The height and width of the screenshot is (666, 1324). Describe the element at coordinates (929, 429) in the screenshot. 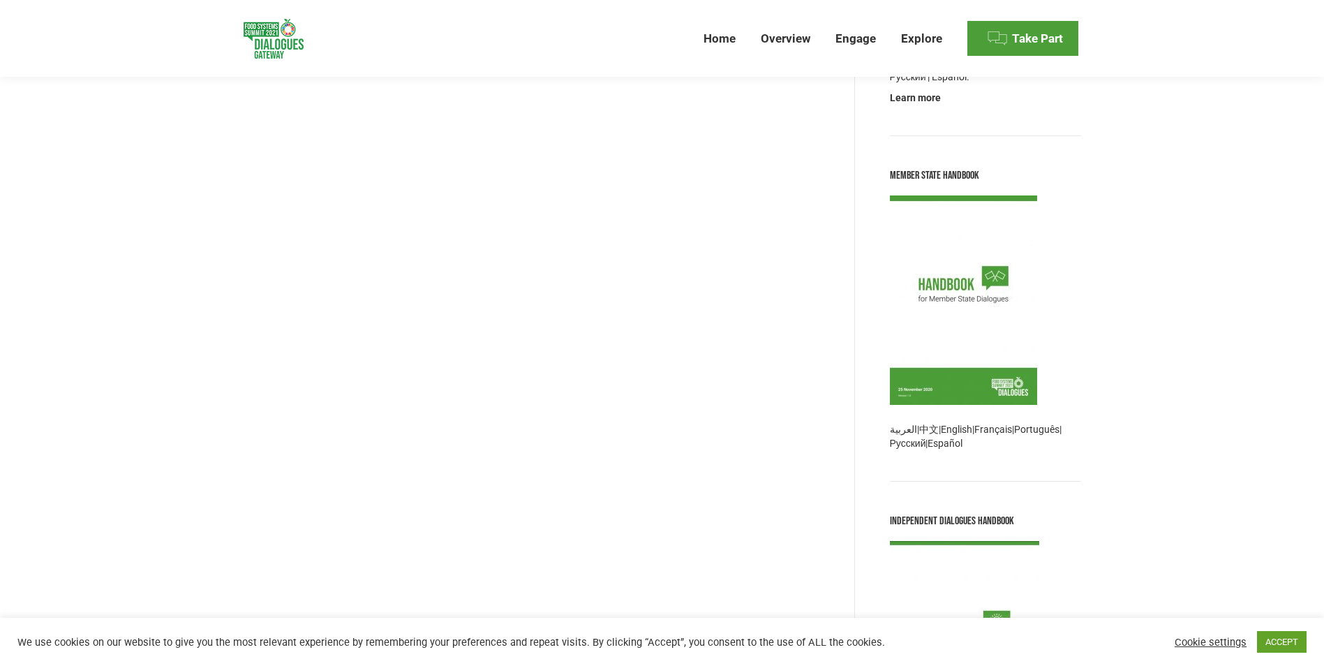

I see `a: 中文` at that location.